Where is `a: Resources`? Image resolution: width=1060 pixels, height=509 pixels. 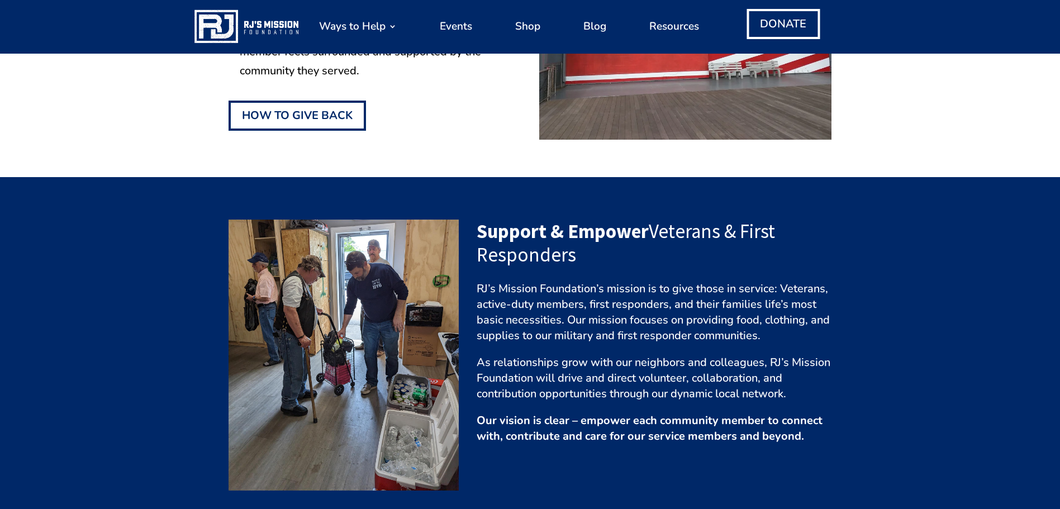
a: Resources is located at coordinates (674, 26).